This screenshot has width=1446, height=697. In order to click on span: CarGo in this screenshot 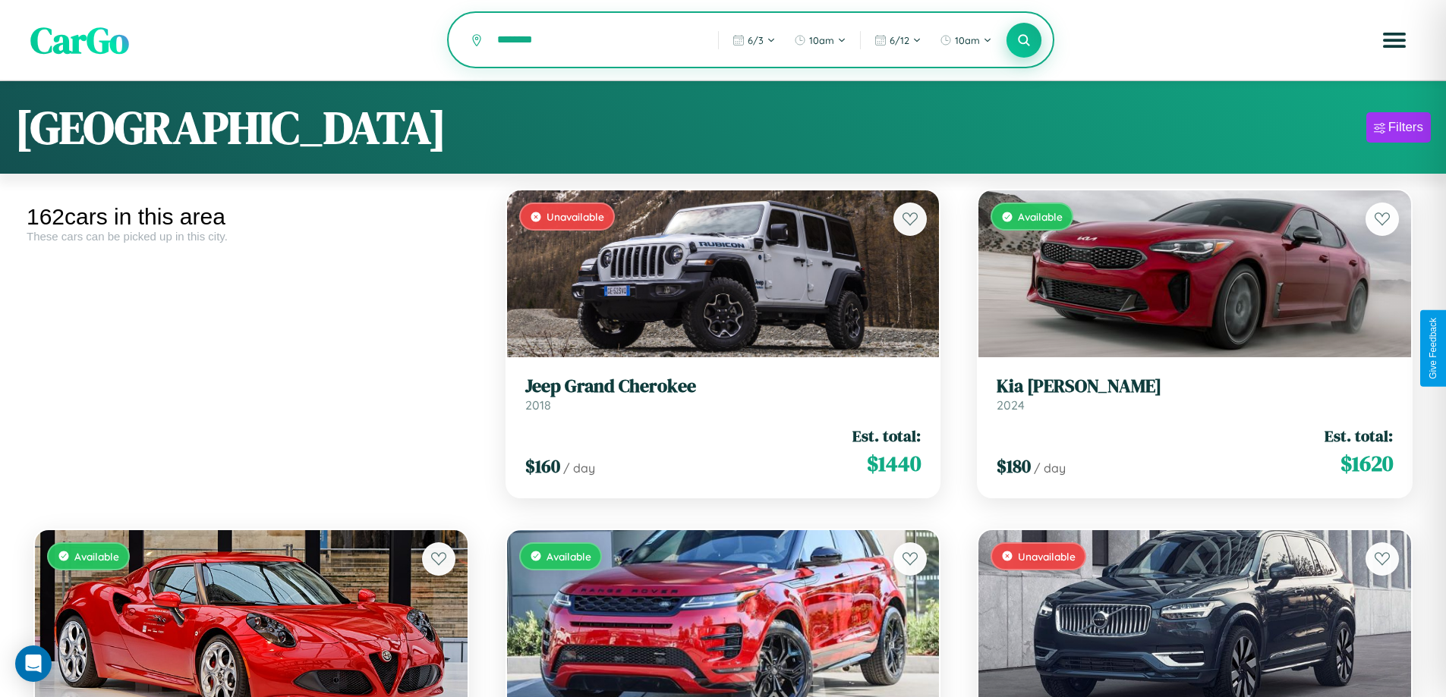, I will do `click(80, 40)`.